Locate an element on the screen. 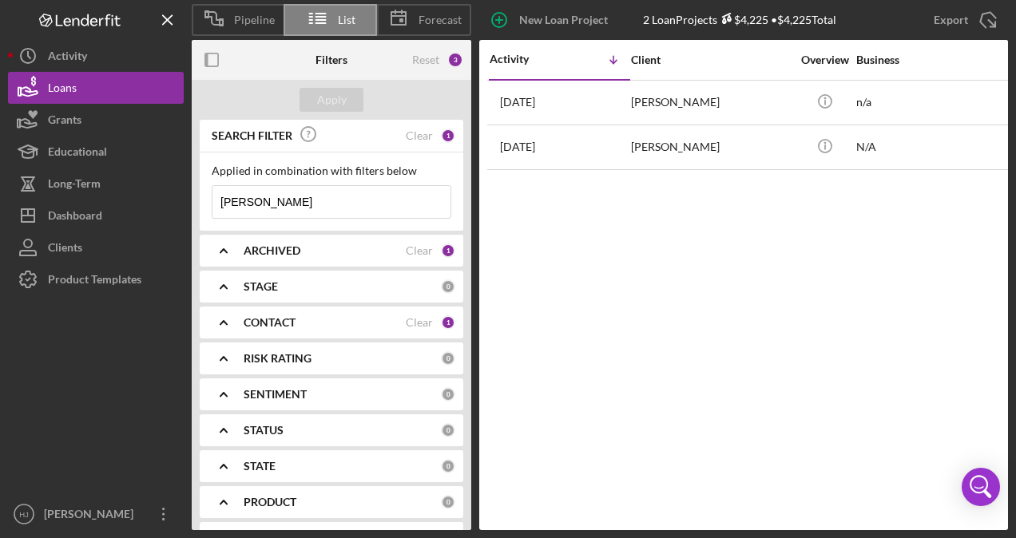  button: Export is located at coordinates (962, 20).